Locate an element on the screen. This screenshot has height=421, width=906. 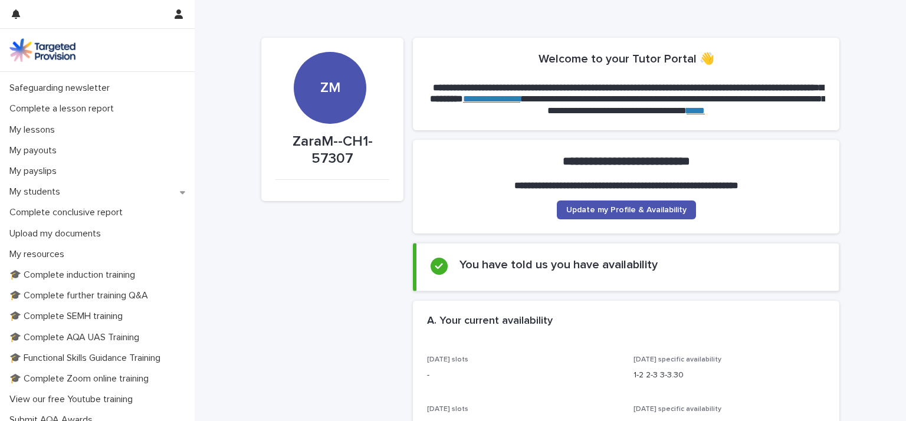
p: View our free Youtube training is located at coordinates (73, 399).